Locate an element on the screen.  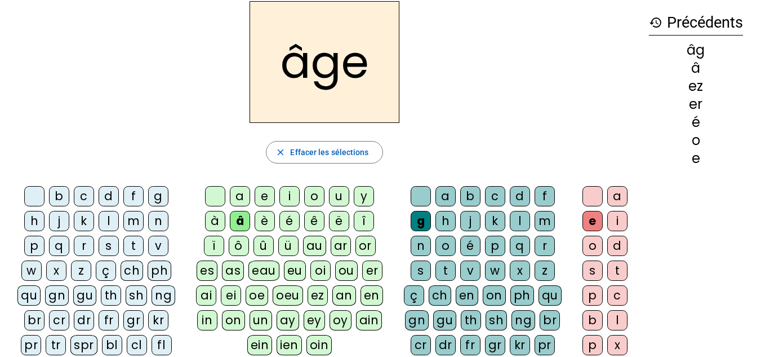
div: oin is located at coordinates (320, 345).